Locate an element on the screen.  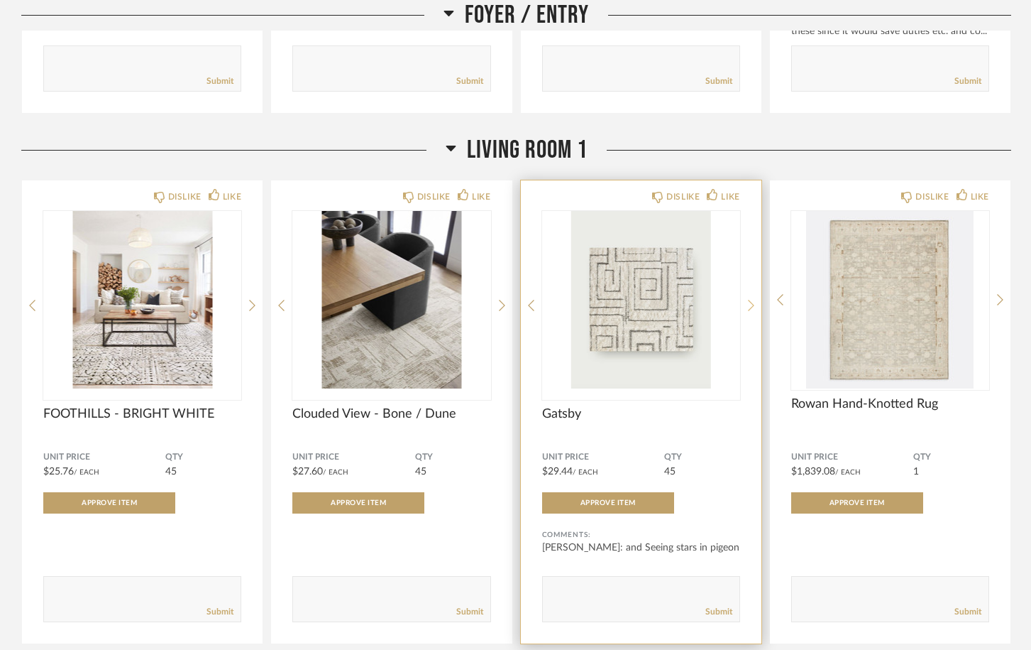
div: Comments: is located at coordinates (641, 535).